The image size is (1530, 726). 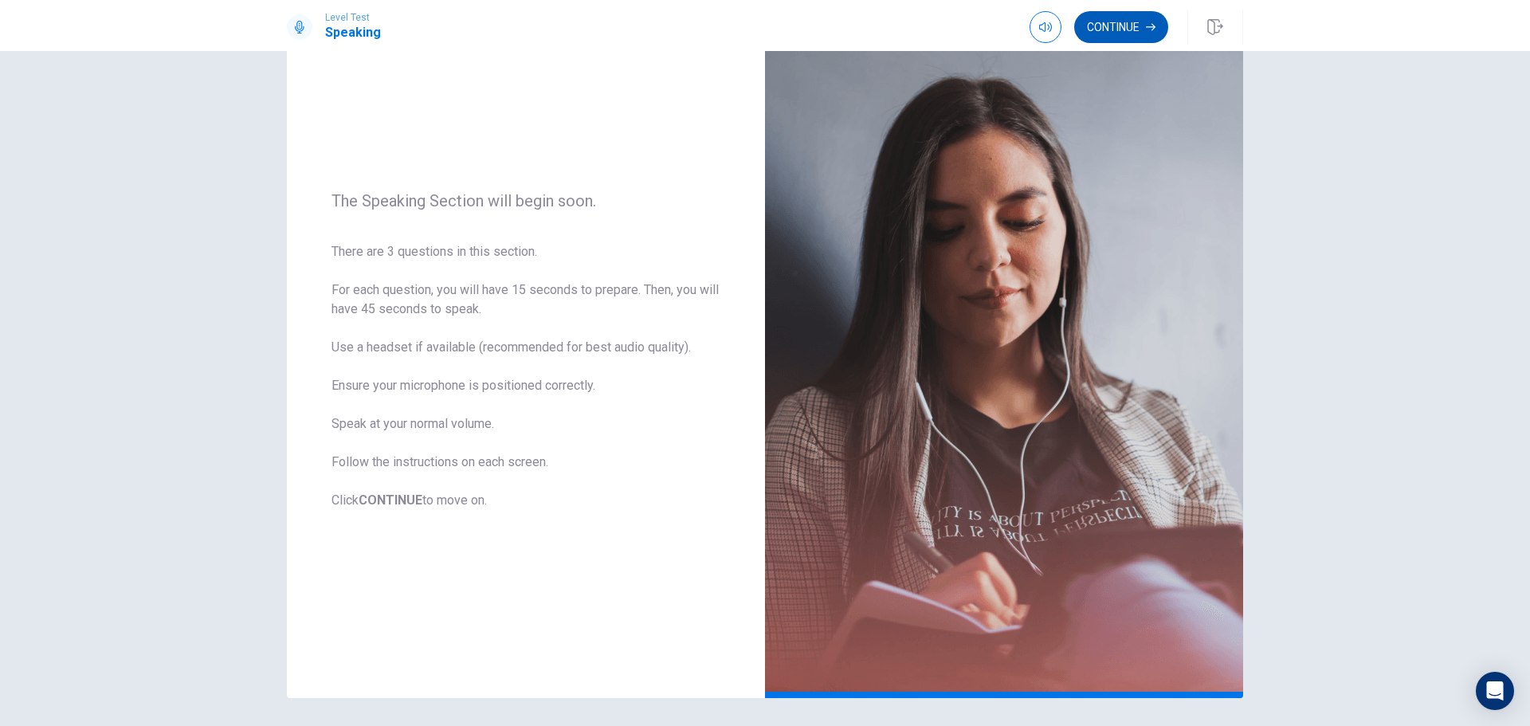 What do you see at coordinates (1004, 351) in the screenshot?
I see `img: speaking intro` at bounding box center [1004, 351].